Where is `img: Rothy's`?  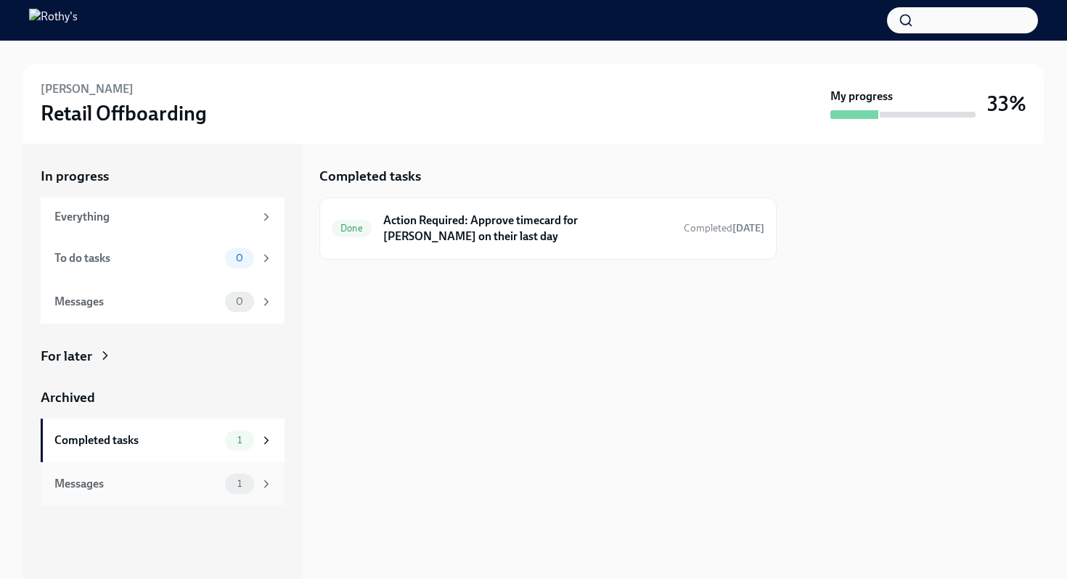
img: Rothy's is located at coordinates (53, 20).